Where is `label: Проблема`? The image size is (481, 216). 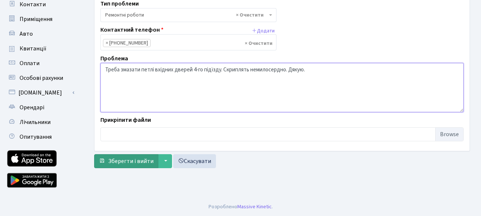 label: Проблема is located at coordinates (114, 59).